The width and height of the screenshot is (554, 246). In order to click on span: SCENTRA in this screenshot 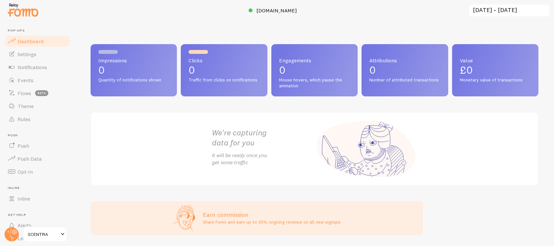, I will do `click(43, 235)`.